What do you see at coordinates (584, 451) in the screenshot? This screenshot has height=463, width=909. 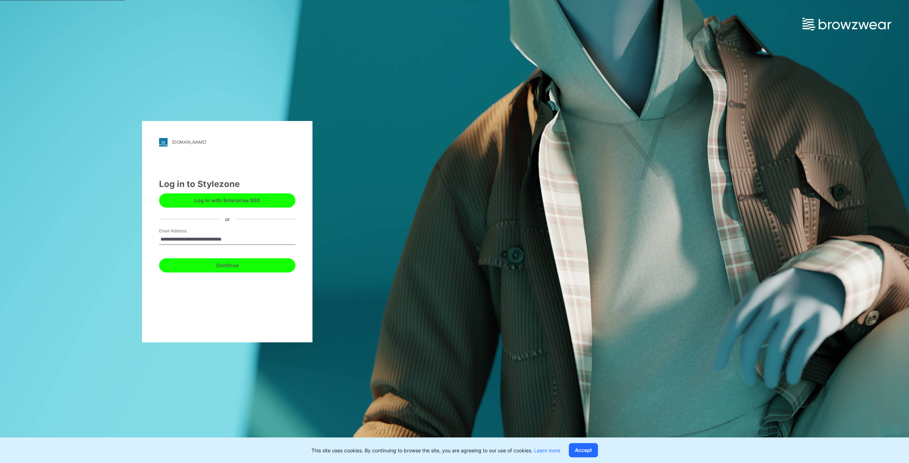 I see `button: Accept` at bounding box center [584, 451].